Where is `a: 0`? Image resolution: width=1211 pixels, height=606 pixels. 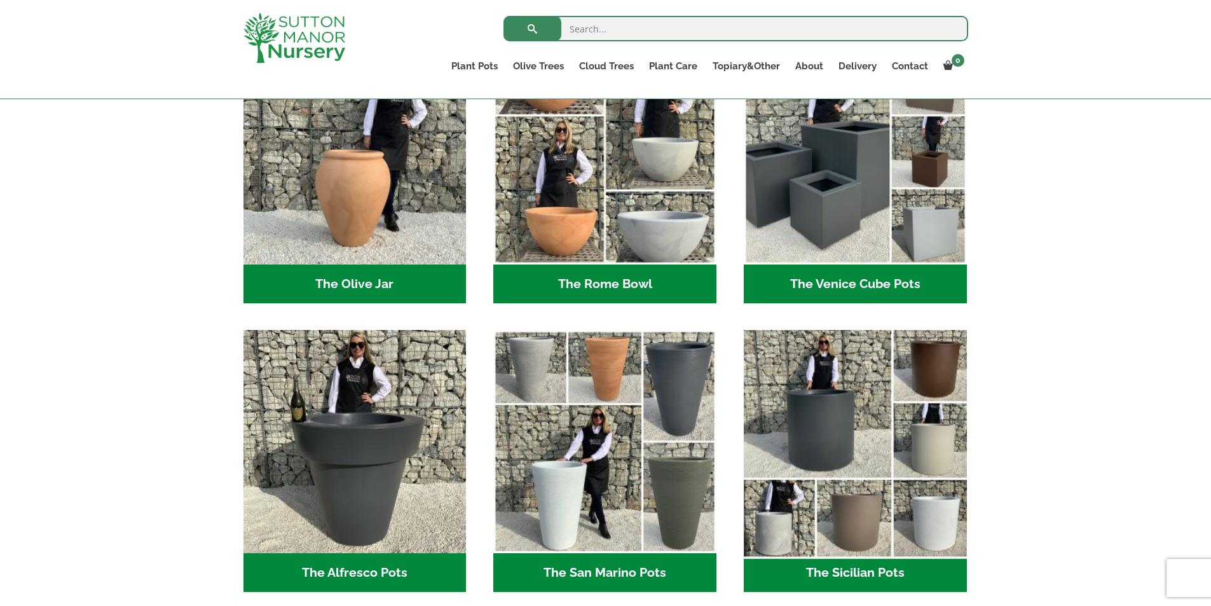
a: 0 is located at coordinates (952, 66).